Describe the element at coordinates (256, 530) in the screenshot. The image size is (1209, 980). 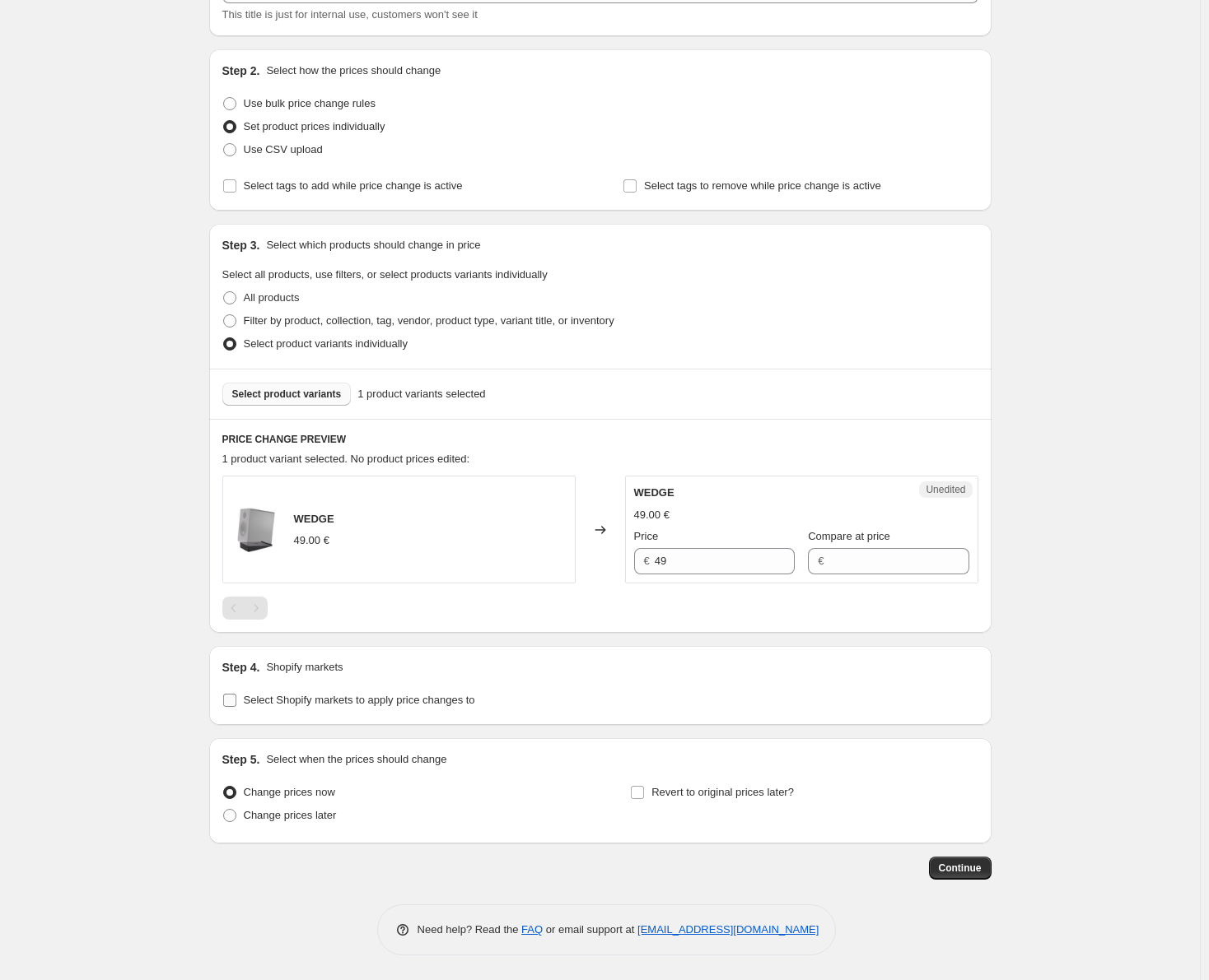
I see `img: ESSSPEAKERWEDGEBK_O_4_80x.jpg` at that location.